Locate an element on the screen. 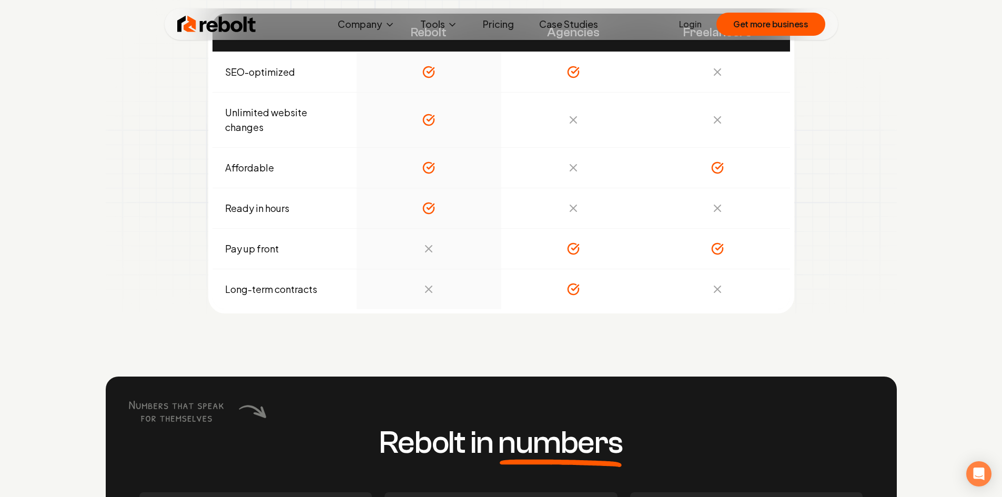 The image size is (1002, 497). td: Ready in hours is located at coordinates (284, 208).